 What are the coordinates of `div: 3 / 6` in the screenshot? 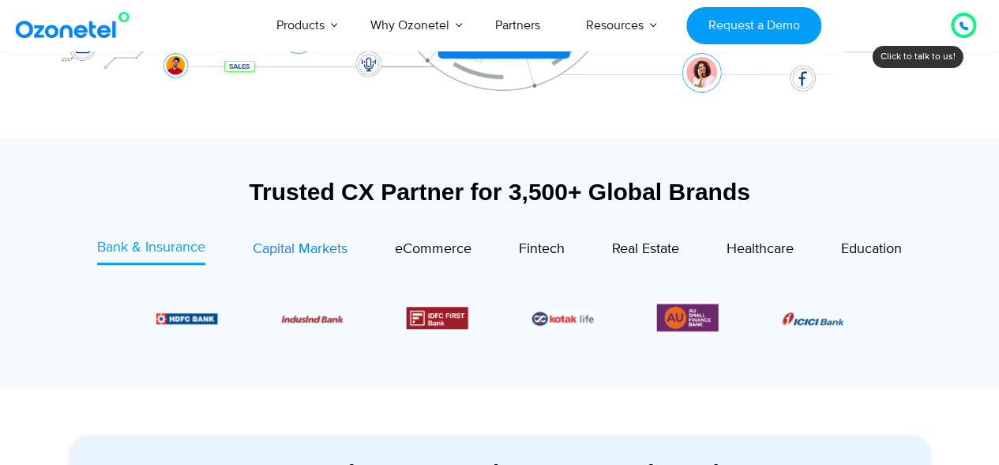 It's located at (312, 318).